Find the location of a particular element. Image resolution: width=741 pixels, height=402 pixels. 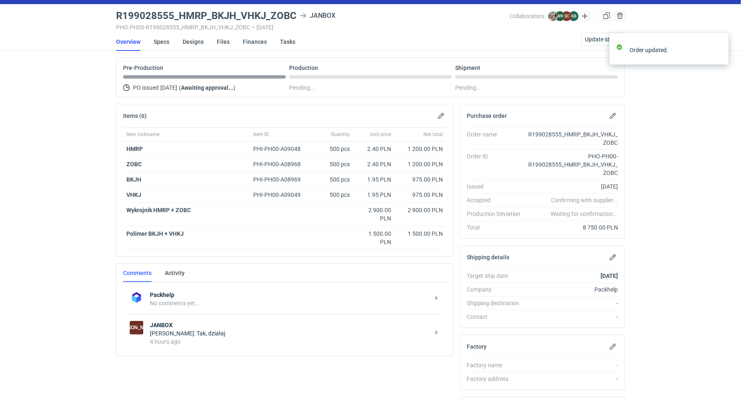

div: Order name is located at coordinates (497, 138).